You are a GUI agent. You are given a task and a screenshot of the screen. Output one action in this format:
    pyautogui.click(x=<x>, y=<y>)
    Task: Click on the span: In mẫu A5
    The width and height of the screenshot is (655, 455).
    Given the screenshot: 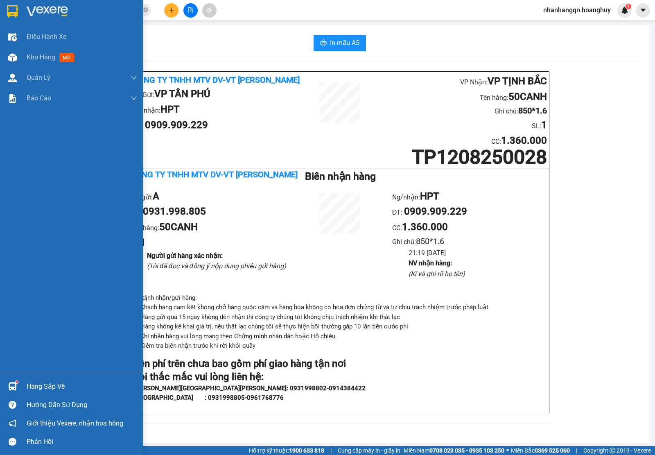 What is the action you would take?
    pyautogui.click(x=345, y=43)
    